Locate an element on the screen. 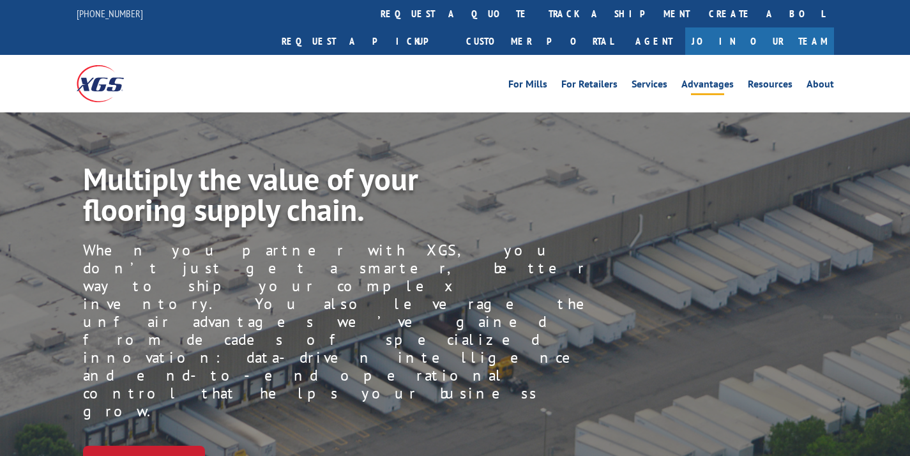 Image resolution: width=910 pixels, height=456 pixels. a: Services is located at coordinates (649, 86).